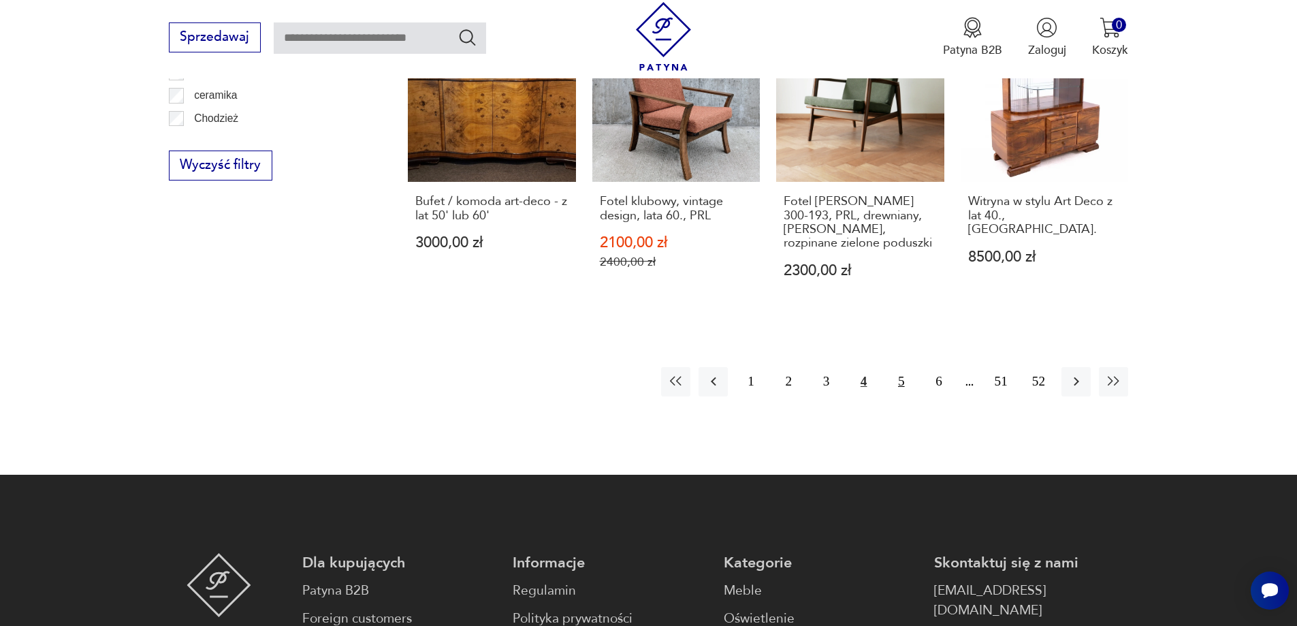 This screenshot has width=1297, height=626. What do you see at coordinates (492, 242) in the screenshot?
I see `p: 3000,00 zł` at bounding box center [492, 242].